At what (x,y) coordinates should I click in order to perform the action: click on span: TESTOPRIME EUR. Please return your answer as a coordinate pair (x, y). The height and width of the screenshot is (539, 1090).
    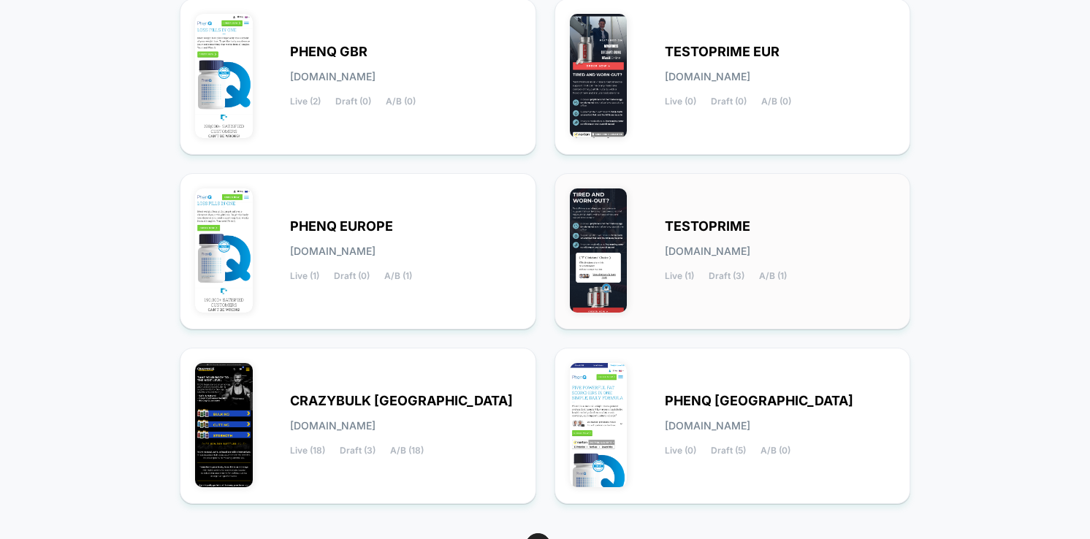
    Looking at the image, I should click on (722, 52).